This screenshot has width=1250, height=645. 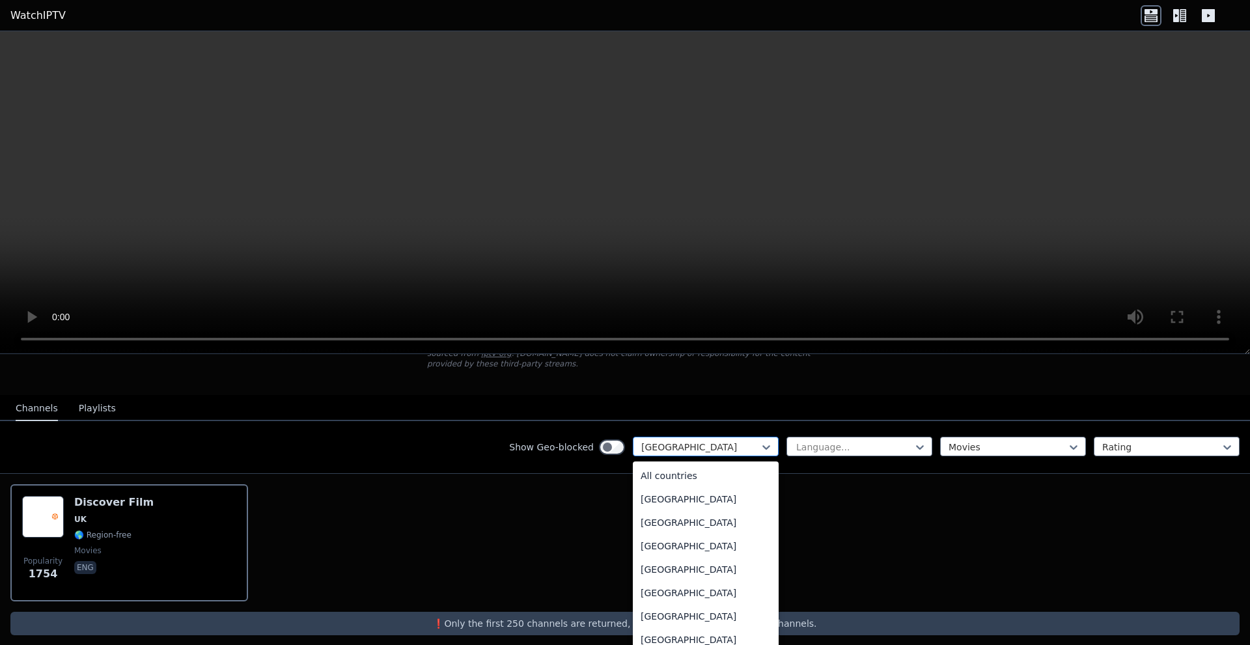 What do you see at coordinates (85, 568) in the screenshot?
I see `p: eng` at bounding box center [85, 568].